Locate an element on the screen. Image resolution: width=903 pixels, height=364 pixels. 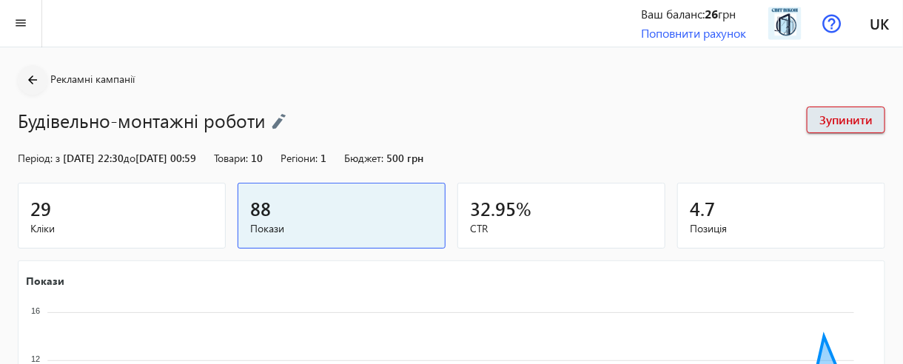
span: Покази is located at coordinates (341, 229).